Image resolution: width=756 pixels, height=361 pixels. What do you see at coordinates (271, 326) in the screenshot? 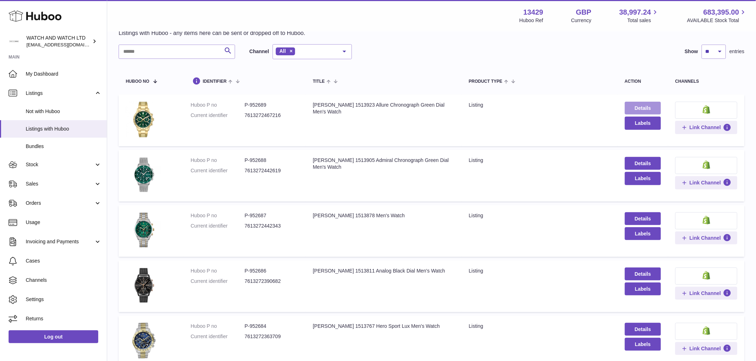
I see `dd: P-952684` at bounding box center [271, 326].